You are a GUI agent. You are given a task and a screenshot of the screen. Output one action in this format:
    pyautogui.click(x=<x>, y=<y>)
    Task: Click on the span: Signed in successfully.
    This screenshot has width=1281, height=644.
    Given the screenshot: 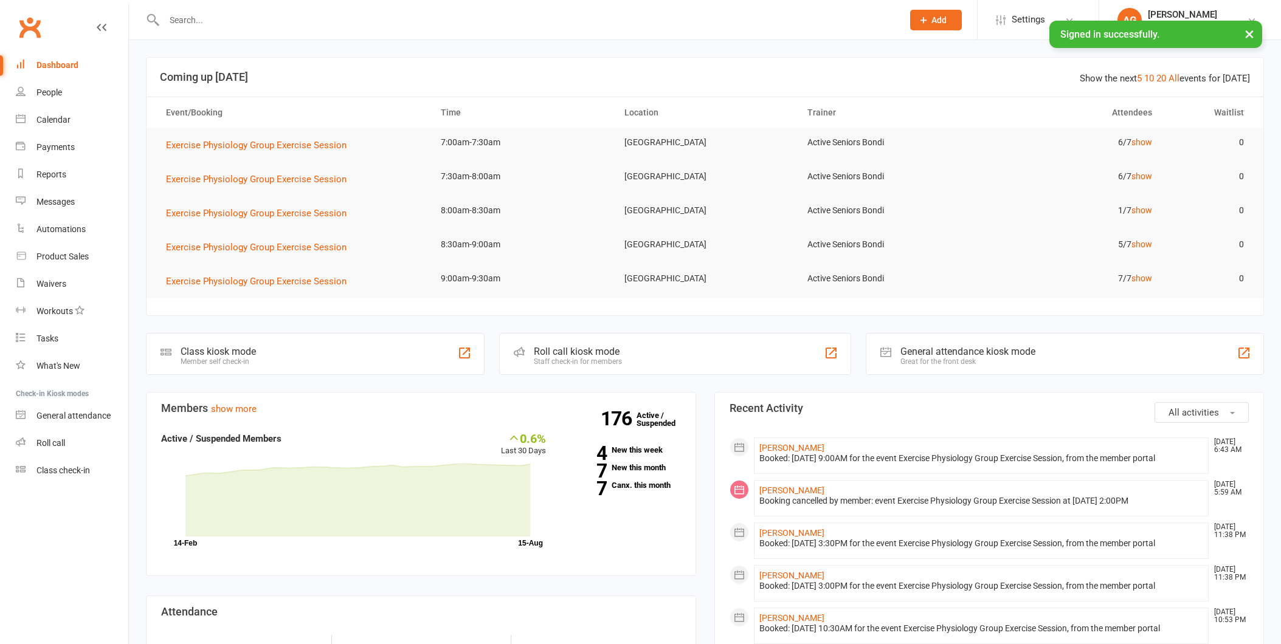 What is the action you would take?
    pyautogui.click(x=1110, y=34)
    